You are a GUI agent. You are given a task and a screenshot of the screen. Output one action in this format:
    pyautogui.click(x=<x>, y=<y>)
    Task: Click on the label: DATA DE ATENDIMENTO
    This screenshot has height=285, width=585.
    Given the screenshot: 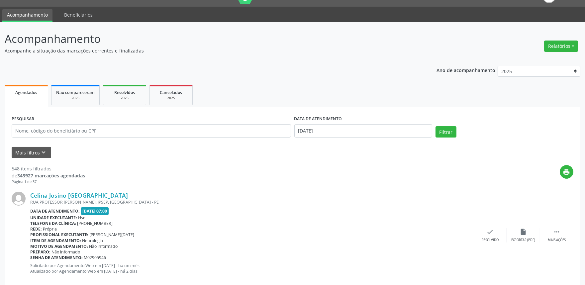 What is the action you would take?
    pyautogui.click(x=318, y=119)
    